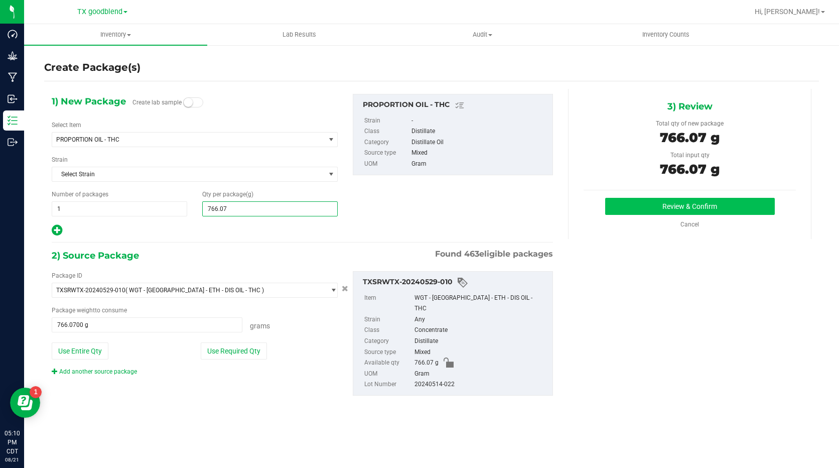 The width and height of the screenshot is (839, 468). Describe the element at coordinates (13, 99) in the screenshot. I see `inline-svg: Inbound` at that location.